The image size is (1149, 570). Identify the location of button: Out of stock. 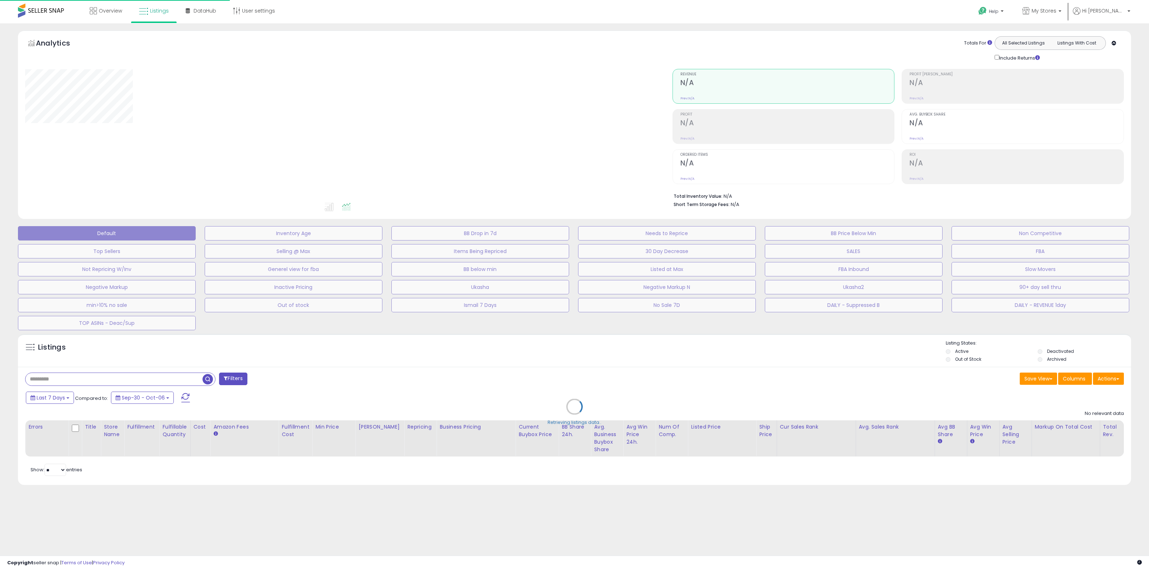
(293, 305).